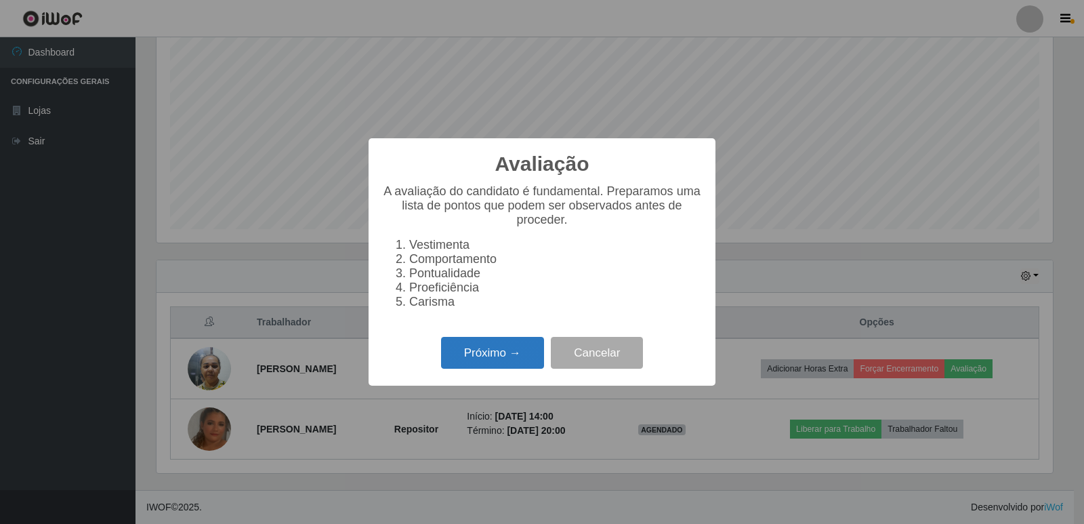  I want to click on li: Pontualidade, so click(556, 273).